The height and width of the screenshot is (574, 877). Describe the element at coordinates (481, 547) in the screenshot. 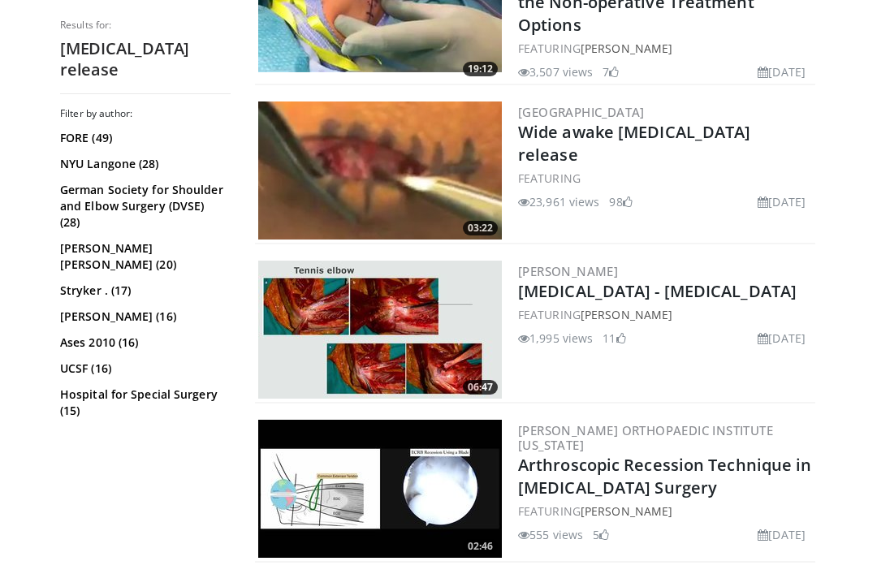

I see `span: 02:46` at that location.